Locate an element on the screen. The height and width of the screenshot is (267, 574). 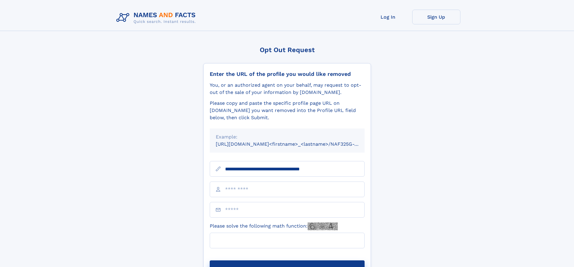
a: Log In is located at coordinates (388, 17).